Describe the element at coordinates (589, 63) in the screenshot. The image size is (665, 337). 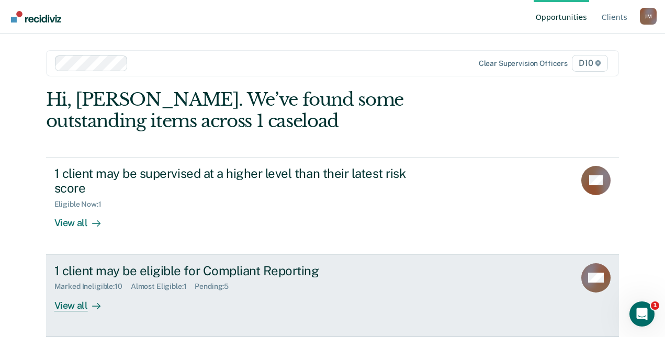
I see `span: D10` at that location.